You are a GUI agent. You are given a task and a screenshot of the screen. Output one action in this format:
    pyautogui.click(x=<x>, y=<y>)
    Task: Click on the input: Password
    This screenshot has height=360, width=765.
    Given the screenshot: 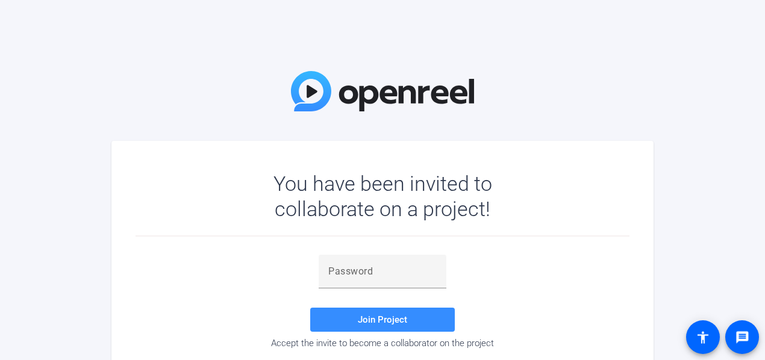 What is the action you would take?
    pyautogui.click(x=382, y=272)
    